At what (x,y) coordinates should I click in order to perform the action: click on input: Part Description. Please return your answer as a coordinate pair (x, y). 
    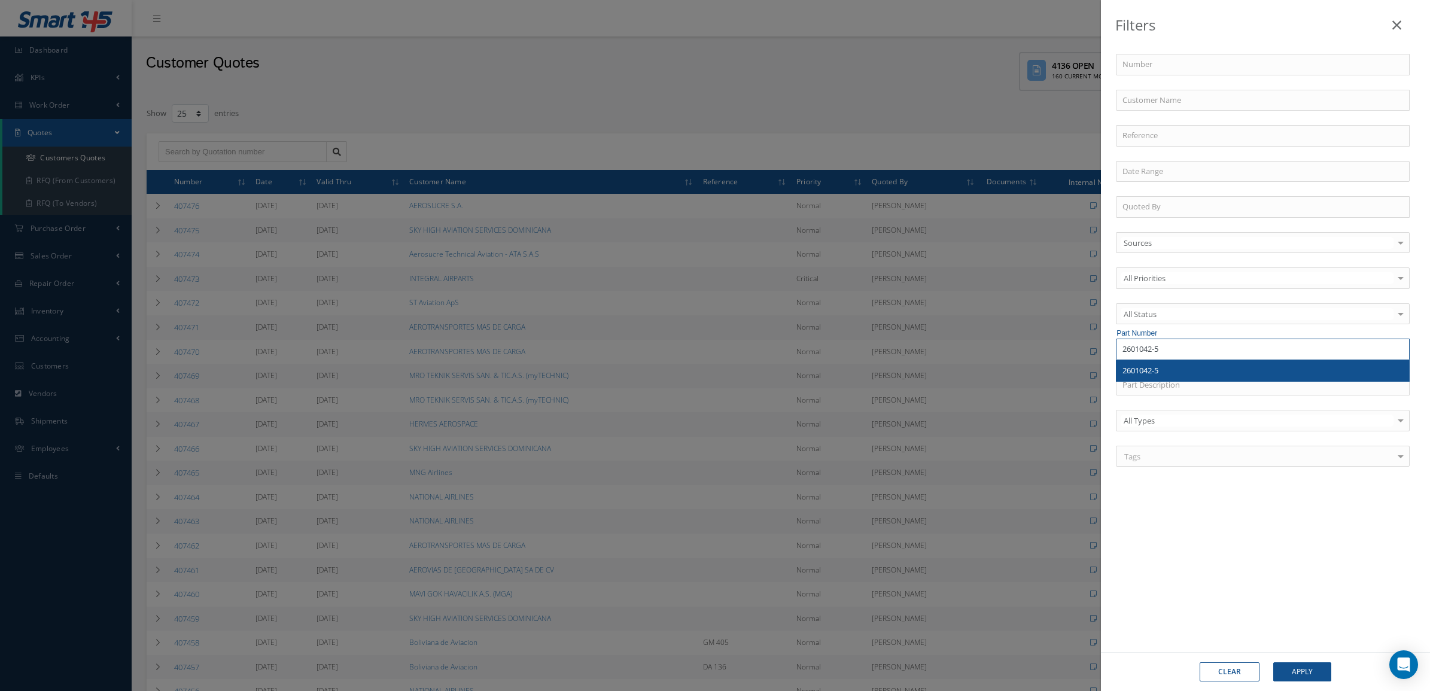
    Looking at the image, I should click on (1263, 385).